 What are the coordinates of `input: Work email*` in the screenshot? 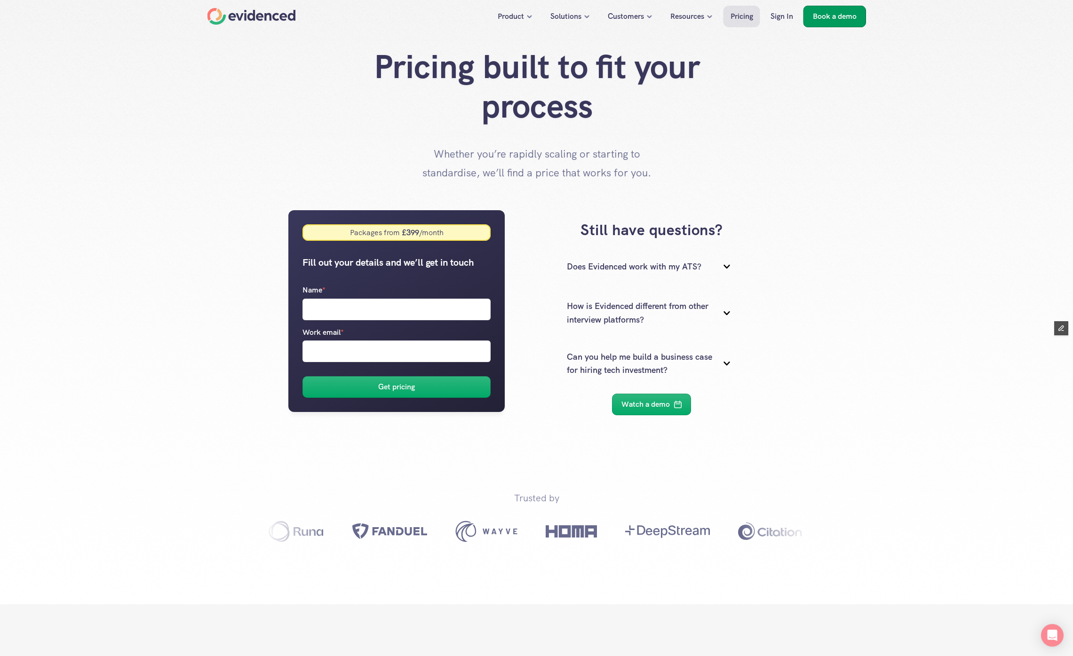 It's located at (397, 352).